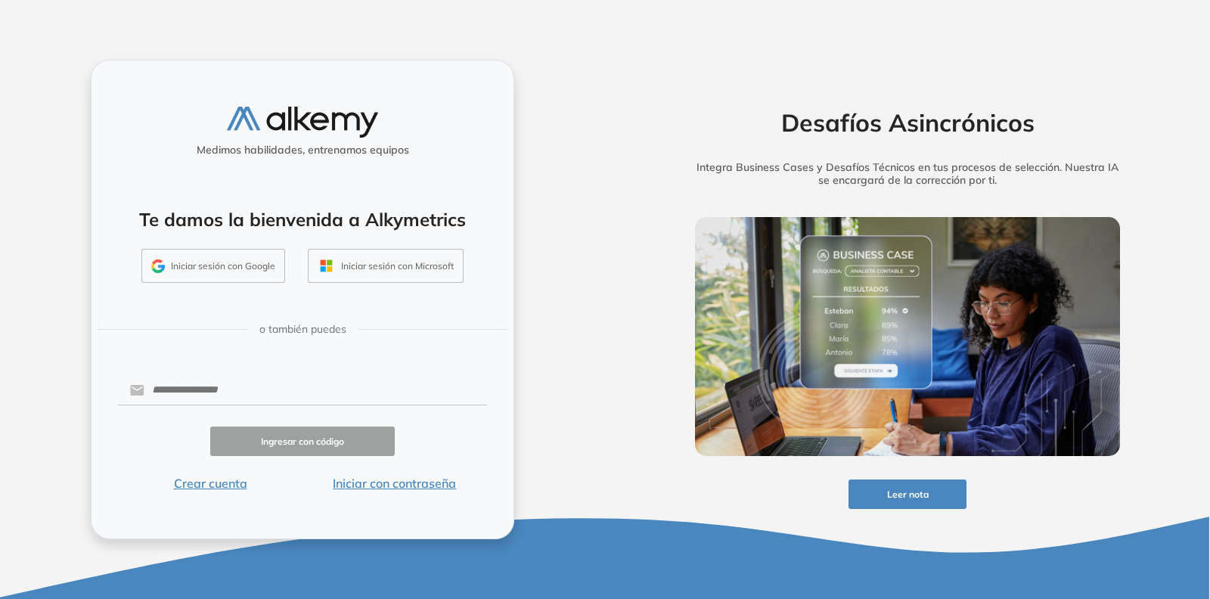 Image resolution: width=1210 pixels, height=599 pixels. What do you see at coordinates (908, 494) in the screenshot?
I see `button: Leer nota` at bounding box center [908, 494].